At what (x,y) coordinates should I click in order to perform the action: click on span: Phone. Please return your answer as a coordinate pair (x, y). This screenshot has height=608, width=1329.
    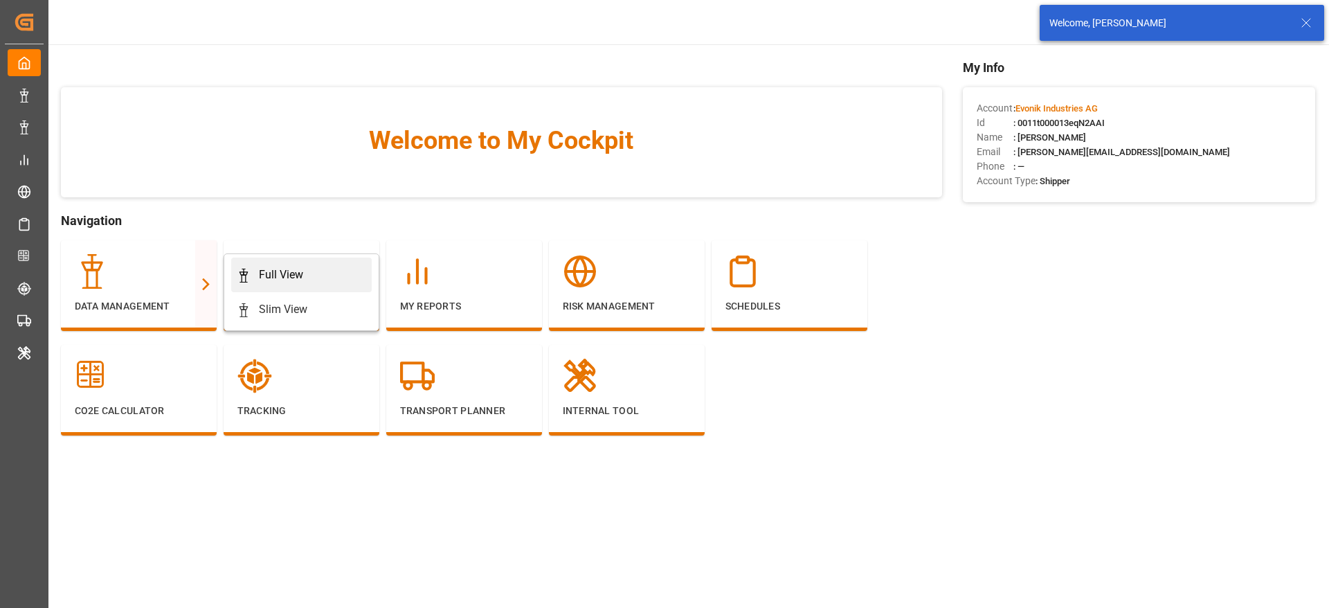
    Looking at the image, I should click on (995, 166).